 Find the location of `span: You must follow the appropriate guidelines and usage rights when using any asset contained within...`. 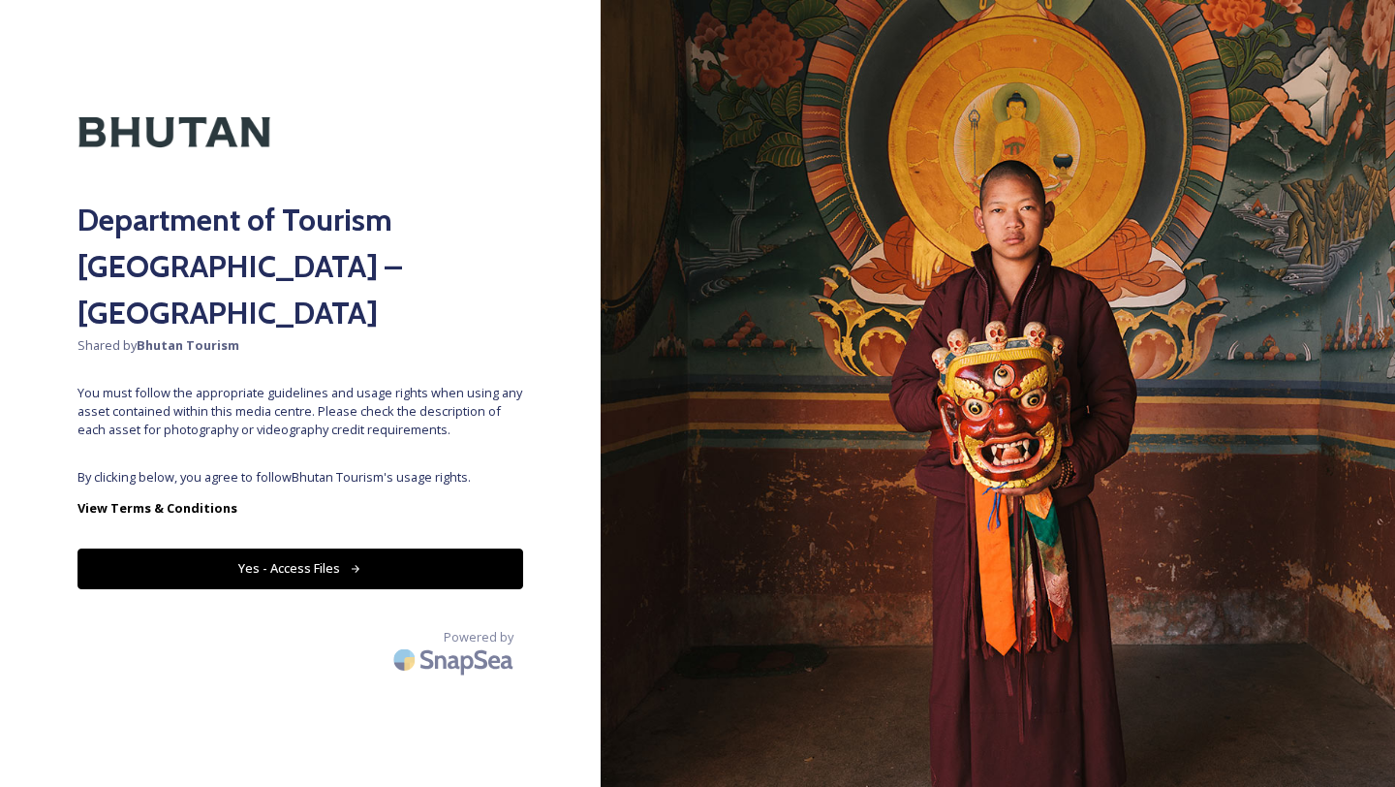

span: You must follow the appropriate guidelines and usage rights when using any asset contained within... is located at coordinates (300, 412).